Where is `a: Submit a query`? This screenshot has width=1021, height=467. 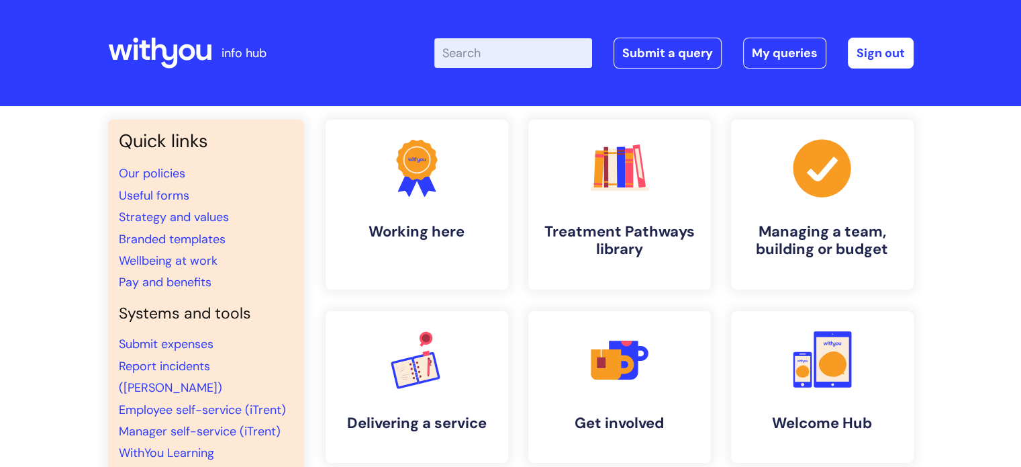 a: Submit a query is located at coordinates (667, 53).